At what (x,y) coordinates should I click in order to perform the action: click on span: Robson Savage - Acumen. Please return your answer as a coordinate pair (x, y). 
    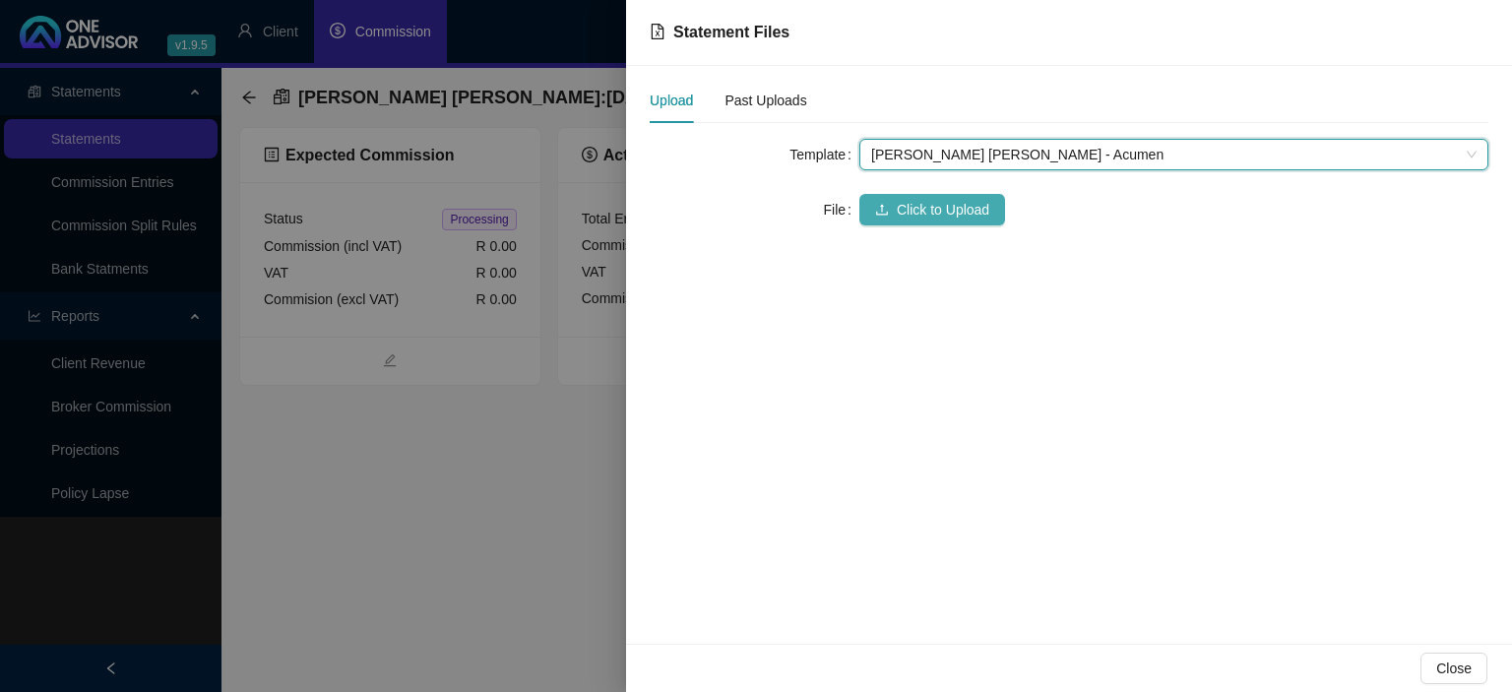
    Looking at the image, I should click on (1173, 155).